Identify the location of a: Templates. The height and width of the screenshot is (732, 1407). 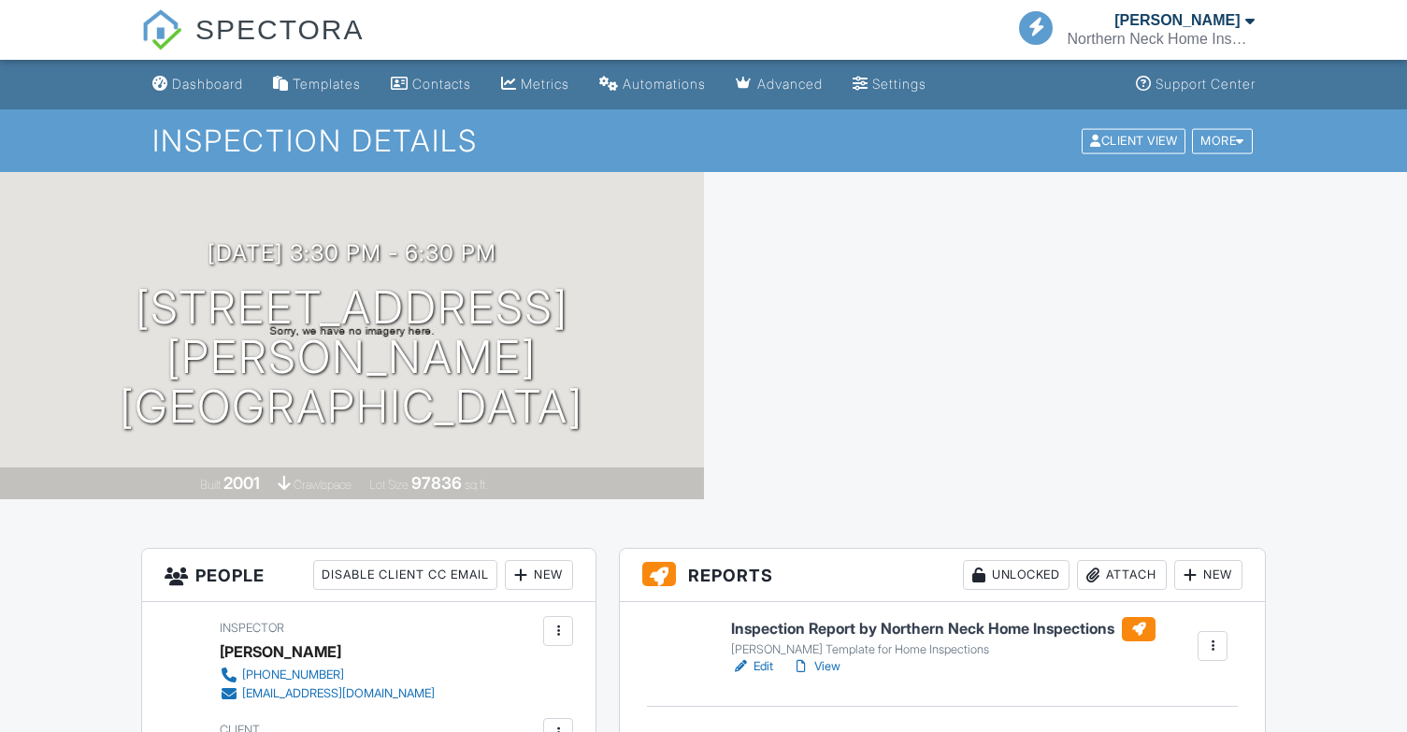
(317, 84).